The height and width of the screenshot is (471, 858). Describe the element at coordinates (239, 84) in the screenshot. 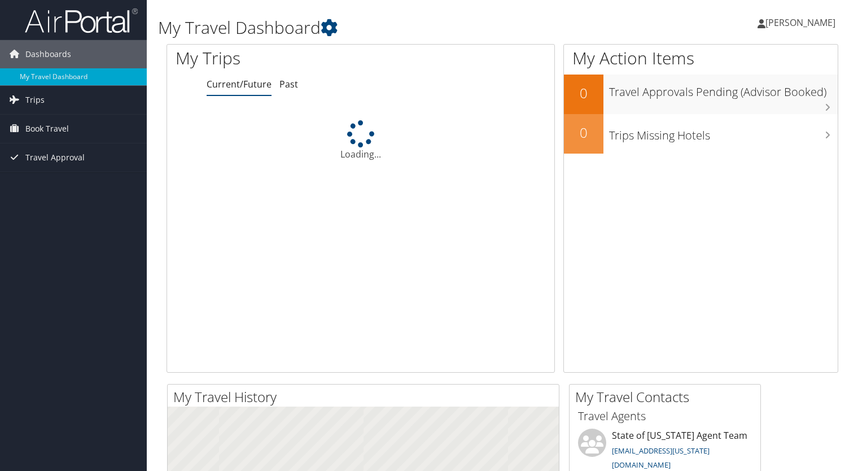

I see `a: Current/Future` at that location.